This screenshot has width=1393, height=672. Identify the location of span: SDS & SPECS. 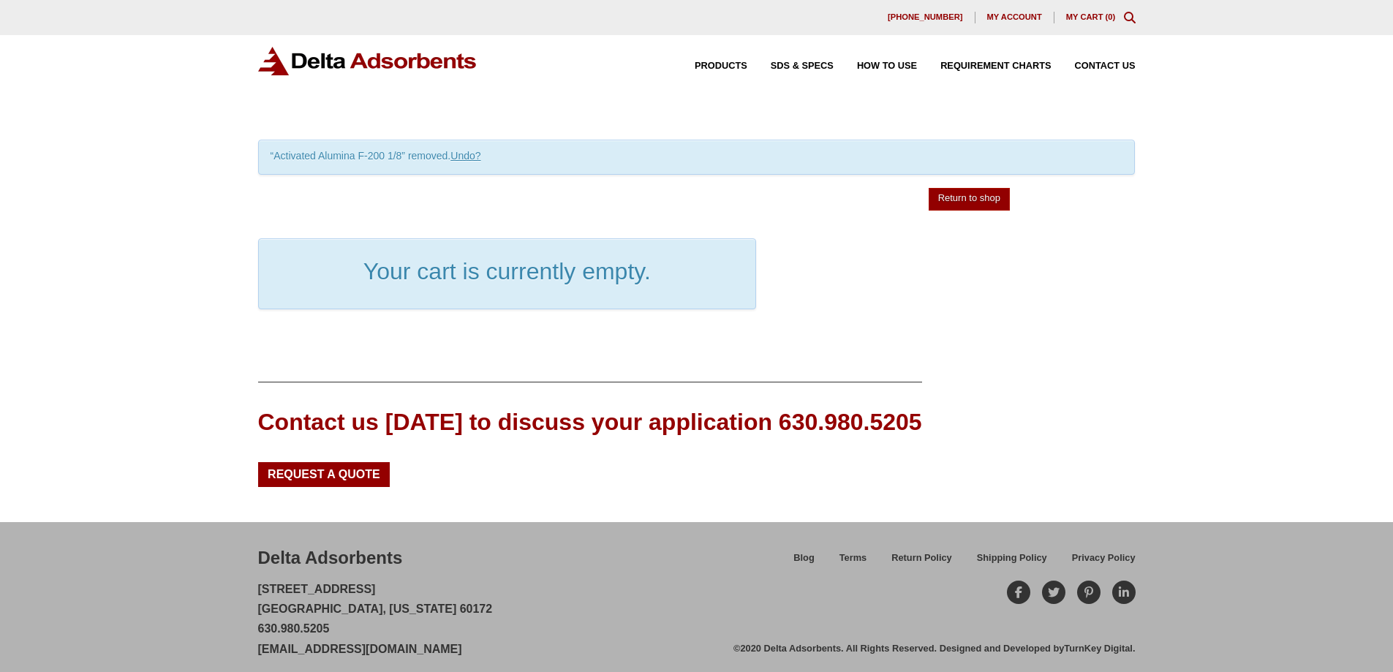
(802, 66).